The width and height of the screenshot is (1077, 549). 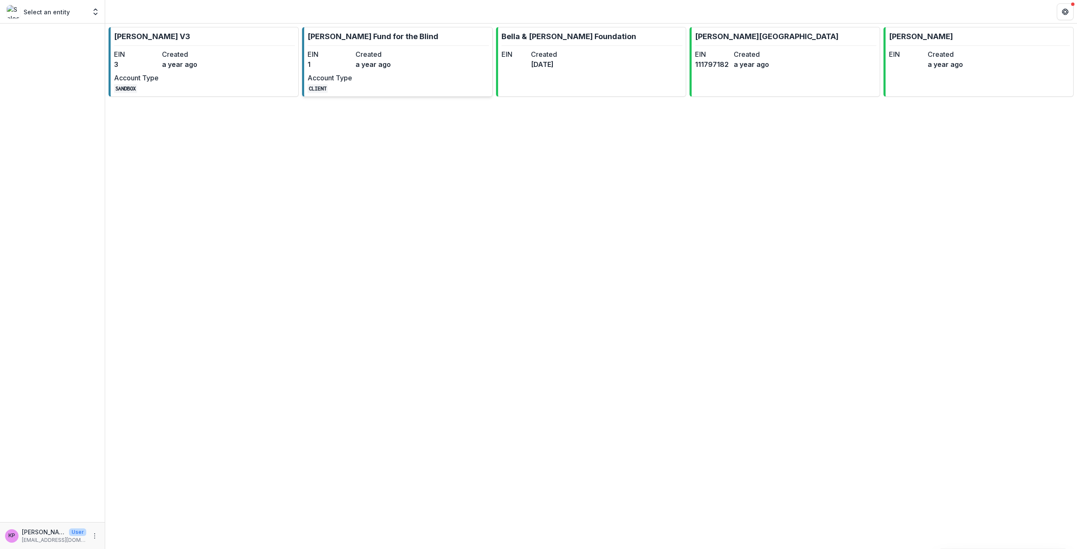 I want to click on dd: 1, so click(x=330, y=64).